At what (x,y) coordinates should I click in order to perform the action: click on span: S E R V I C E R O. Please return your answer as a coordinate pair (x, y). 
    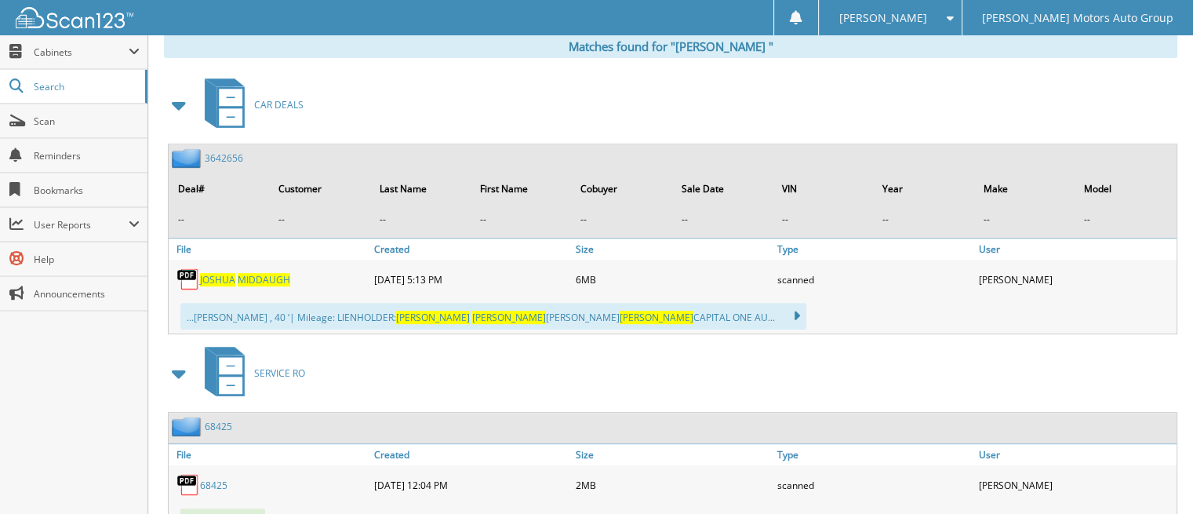
    Looking at the image, I should click on (279, 373).